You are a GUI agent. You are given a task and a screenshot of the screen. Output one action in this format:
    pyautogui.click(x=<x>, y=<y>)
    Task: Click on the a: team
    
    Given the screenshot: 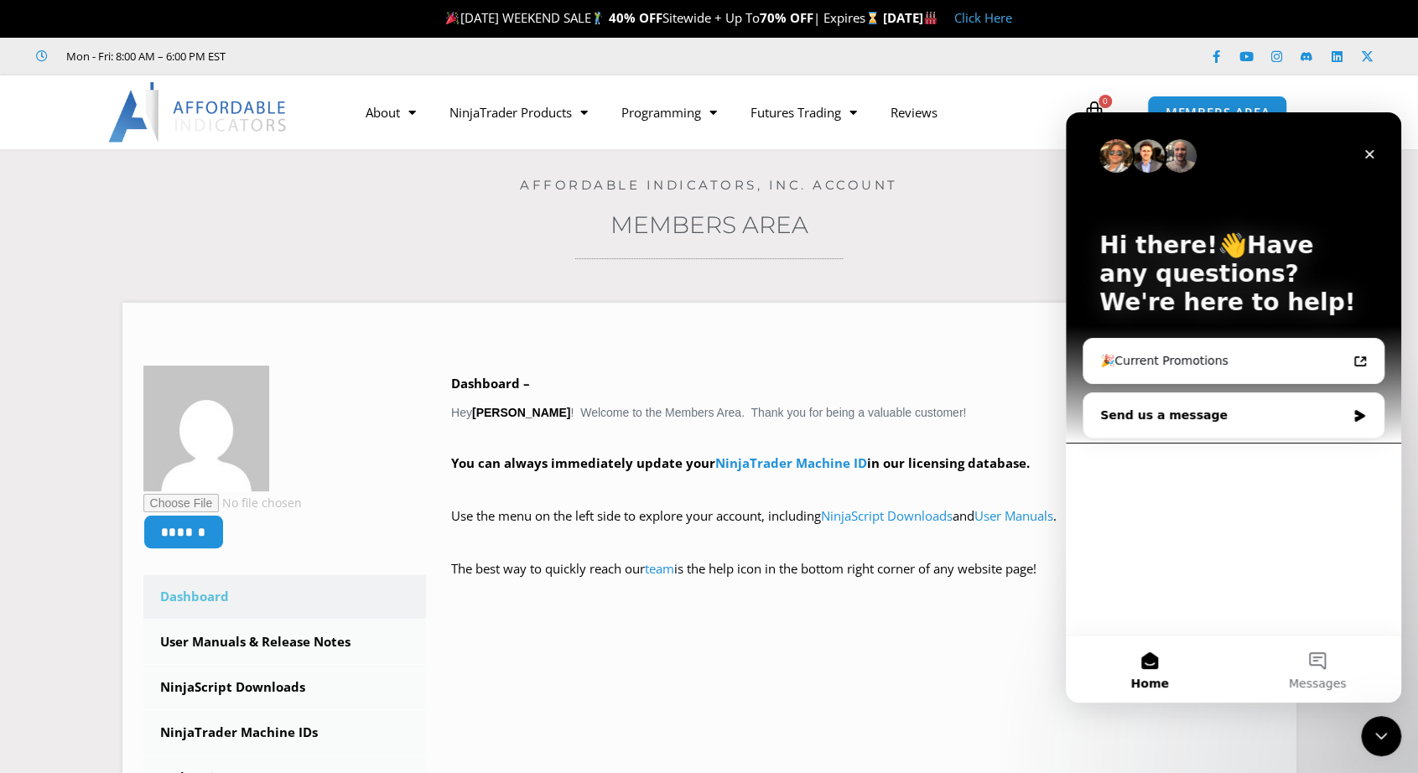 What is the action you would take?
    pyautogui.click(x=659, y=568)
    